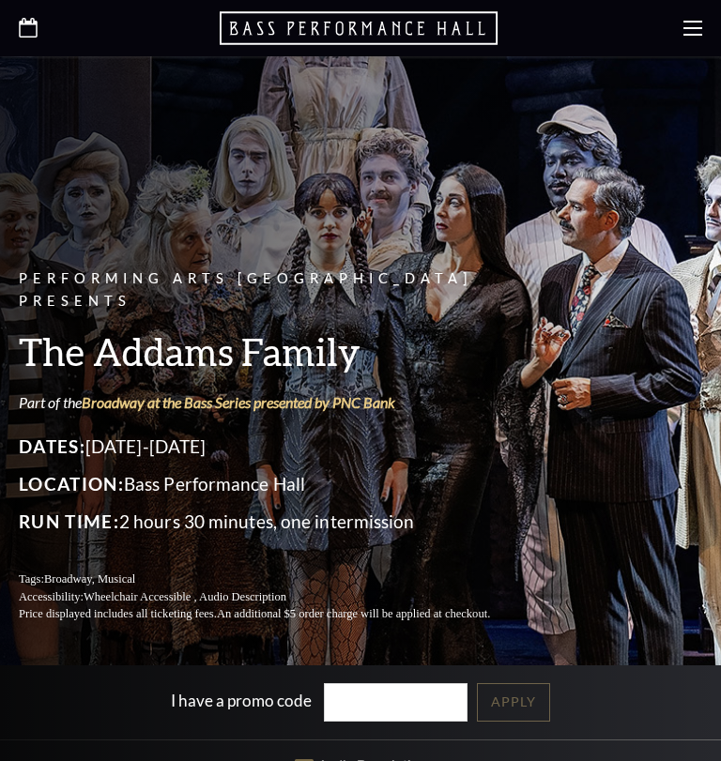  Describe the element at coordinates (89, 579) in the screenshot. I see `span: Broadway, Musical` at that location.